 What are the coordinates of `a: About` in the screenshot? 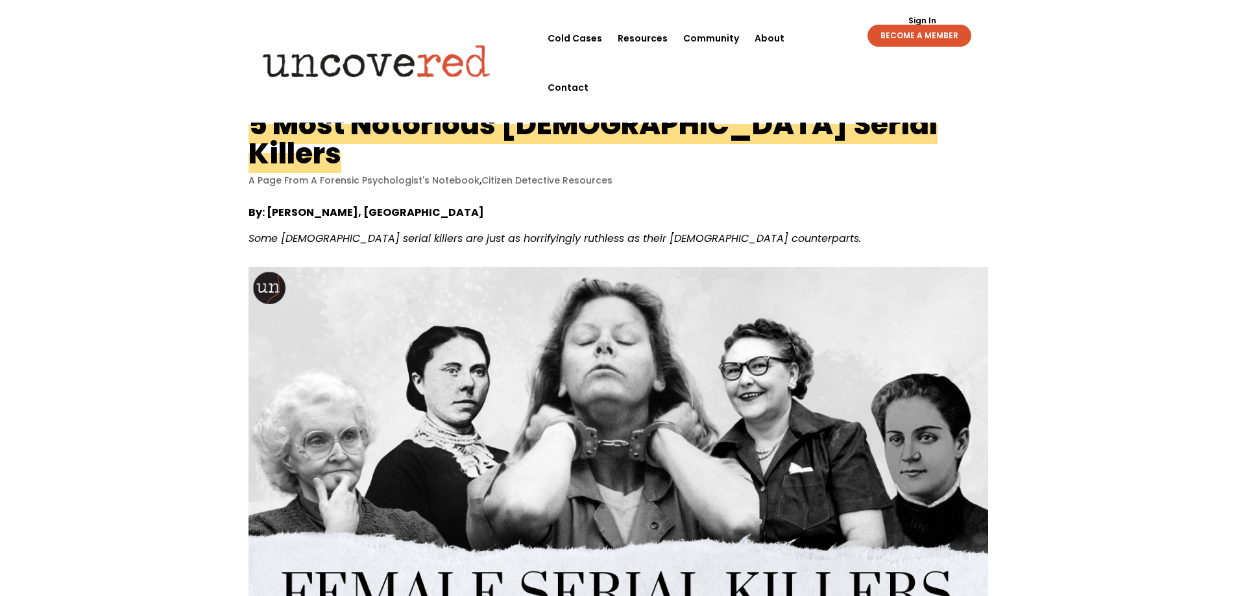 It's located at (769, 38).